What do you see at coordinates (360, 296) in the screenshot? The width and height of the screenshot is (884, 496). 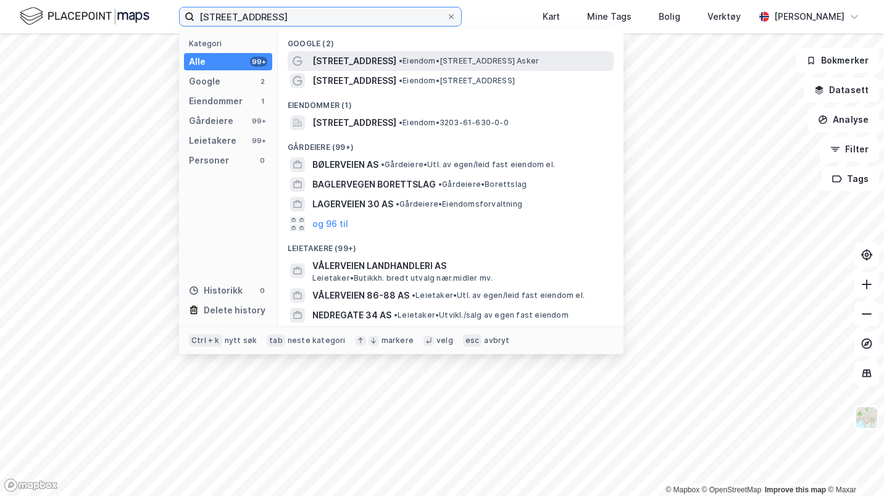 I see `span: VÅLERVEIEN 86-88 AS` at bounding box center [360, 296].